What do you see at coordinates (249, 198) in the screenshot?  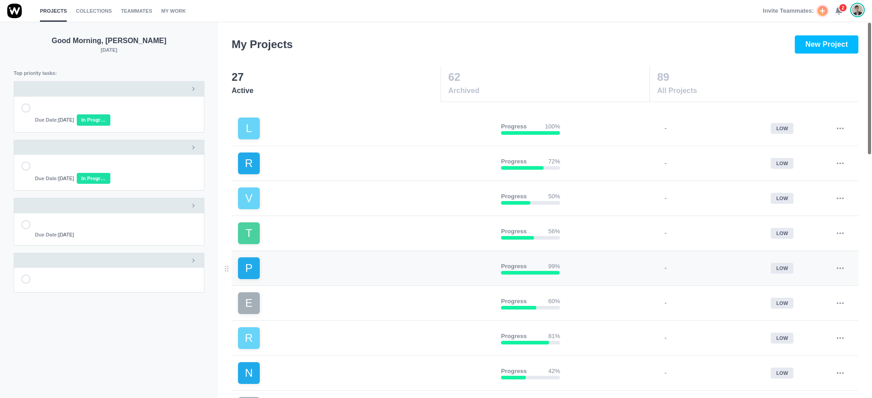 I see `div: V` at bounding box center [249, 198].